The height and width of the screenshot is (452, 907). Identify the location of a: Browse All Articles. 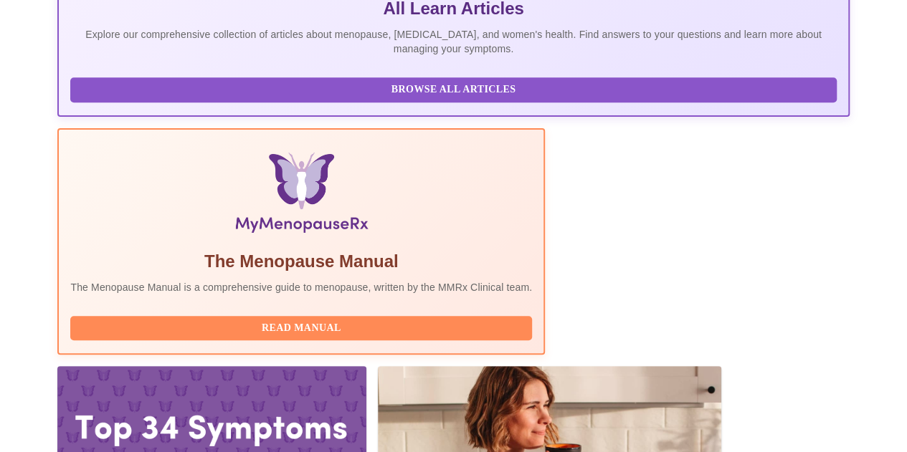
(454, 88).